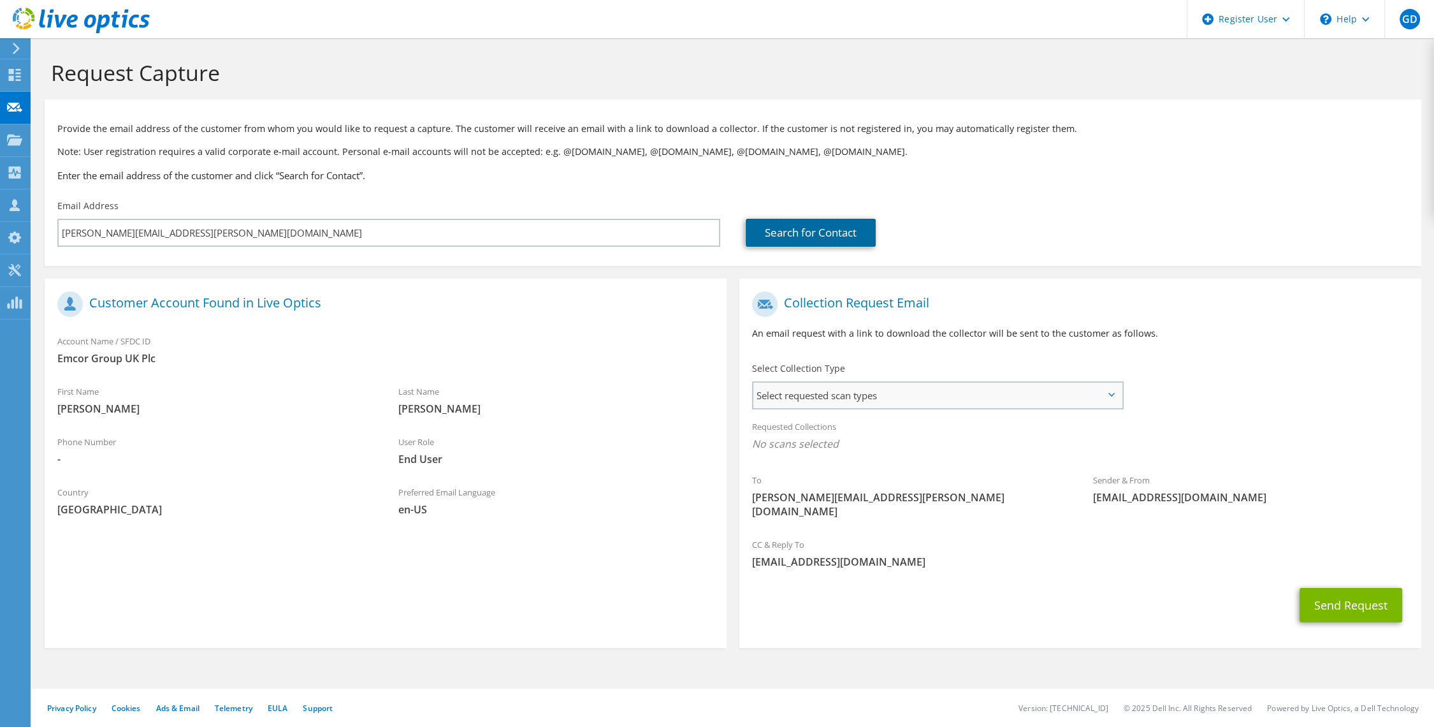 The image size is (1434, 727). What do you see at coordinates (71, 708) in the screenshot?
I see `a: Privacy Policy` at bounding box center [71, 708].